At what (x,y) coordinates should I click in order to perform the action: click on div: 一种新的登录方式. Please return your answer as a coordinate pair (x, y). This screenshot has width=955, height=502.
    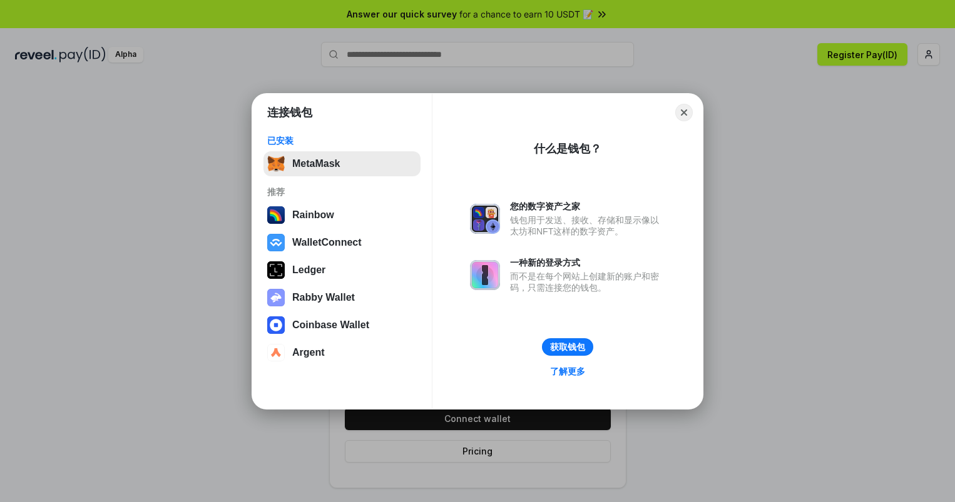
    Looking at the image, I should click on (587, 263).